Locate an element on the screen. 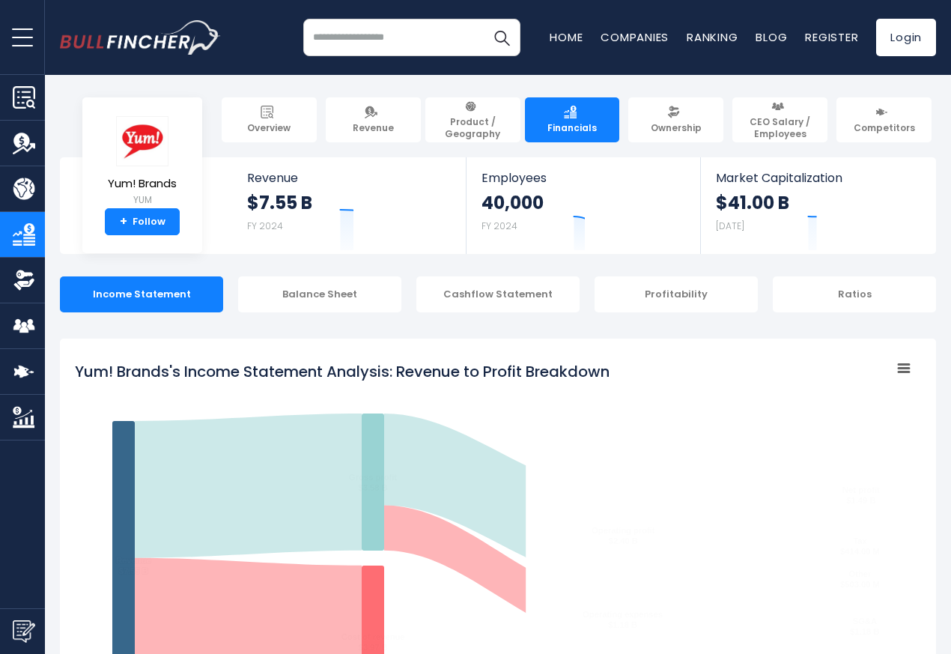 The height and width of the screenshot is (654, 951). span: Financials is located at coordinates (572, 128).